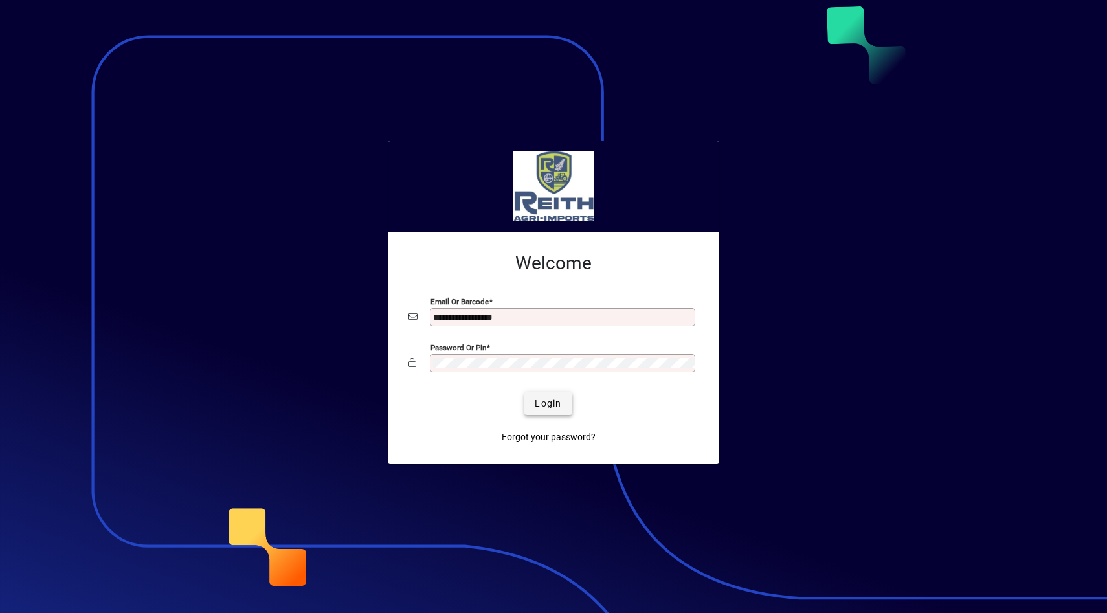 The width and height of the screenshot is (1107, 613). I want to click on span: Login, so click(547, 403).